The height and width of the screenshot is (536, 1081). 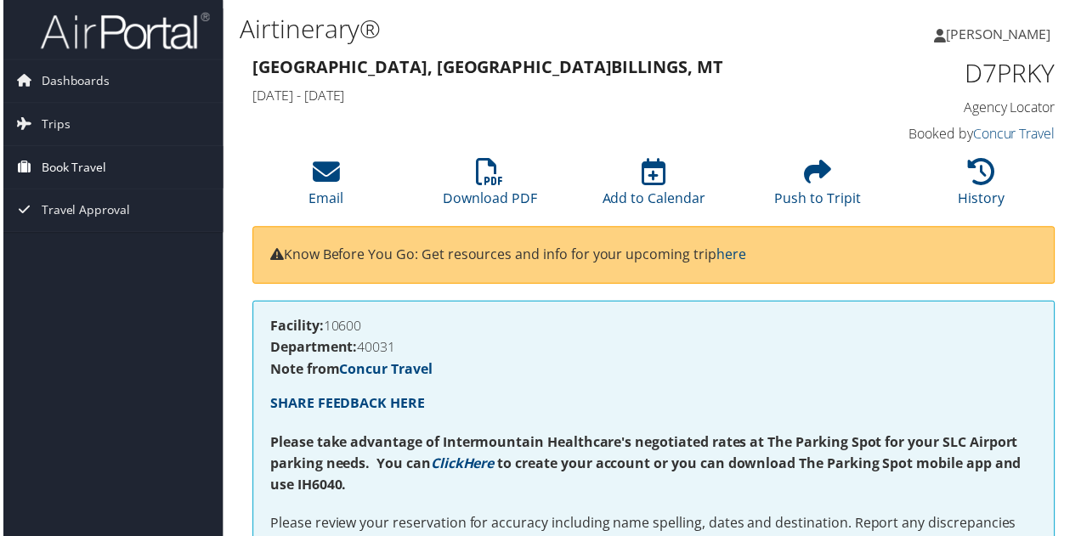 What do you see at coordinates (646, 477) in the screenshot?
I see `strong: to create your account or you can download The Parking Spot mobile app and use IH6040.` at bounding box center [646, 477].